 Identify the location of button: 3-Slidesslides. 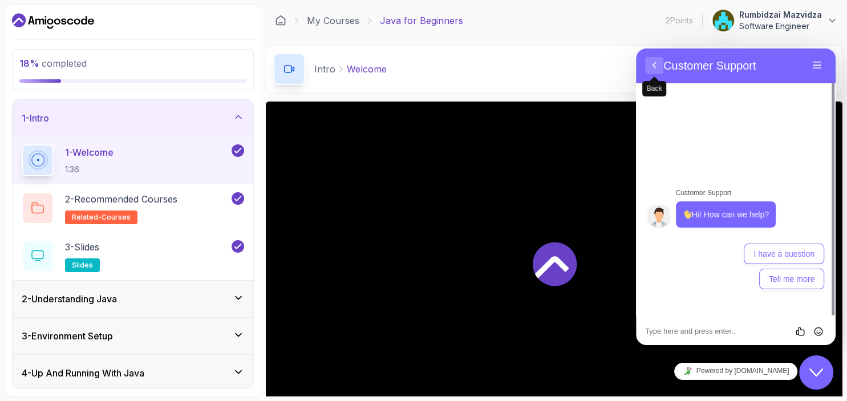
(133, 256).